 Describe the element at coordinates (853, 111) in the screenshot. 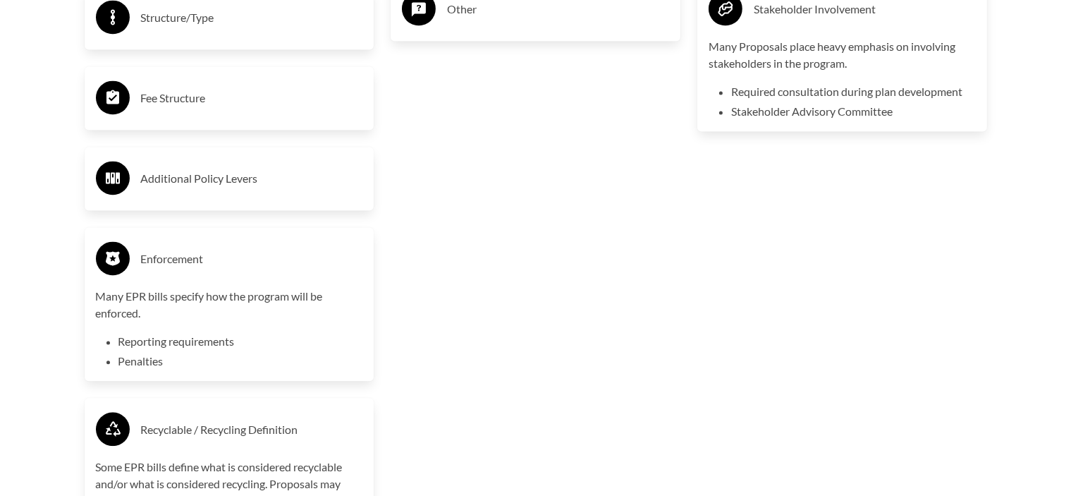

I see `li: Stakeholder Advisory Committee` at that location.